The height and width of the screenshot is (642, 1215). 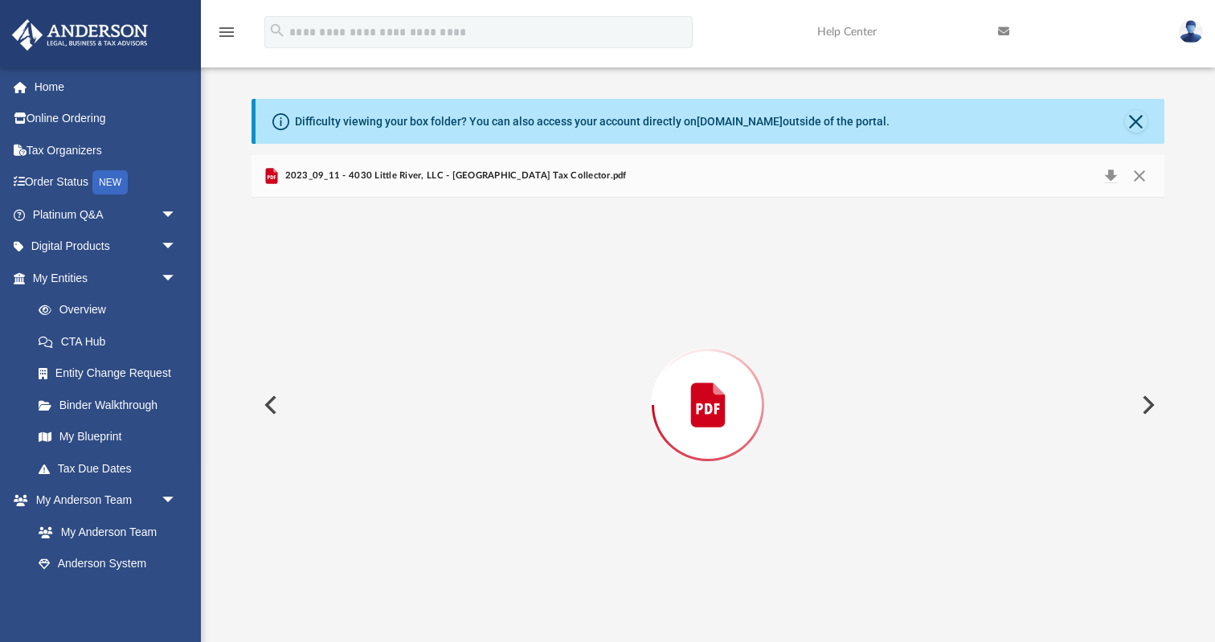 I want to click on a: Entity Change Request, so click(x=112, y=374).